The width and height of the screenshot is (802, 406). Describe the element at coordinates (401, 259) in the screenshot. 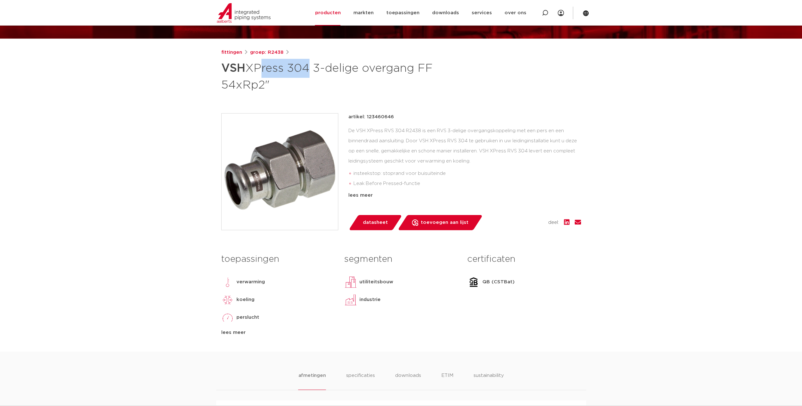

I see `h3: segmenten` at that location.